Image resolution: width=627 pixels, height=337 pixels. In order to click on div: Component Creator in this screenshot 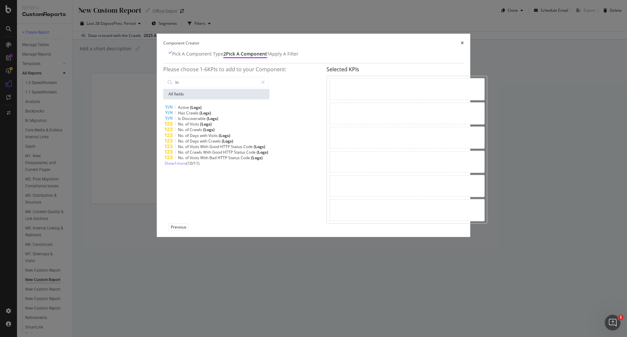, I will do `click(181, 43)`.